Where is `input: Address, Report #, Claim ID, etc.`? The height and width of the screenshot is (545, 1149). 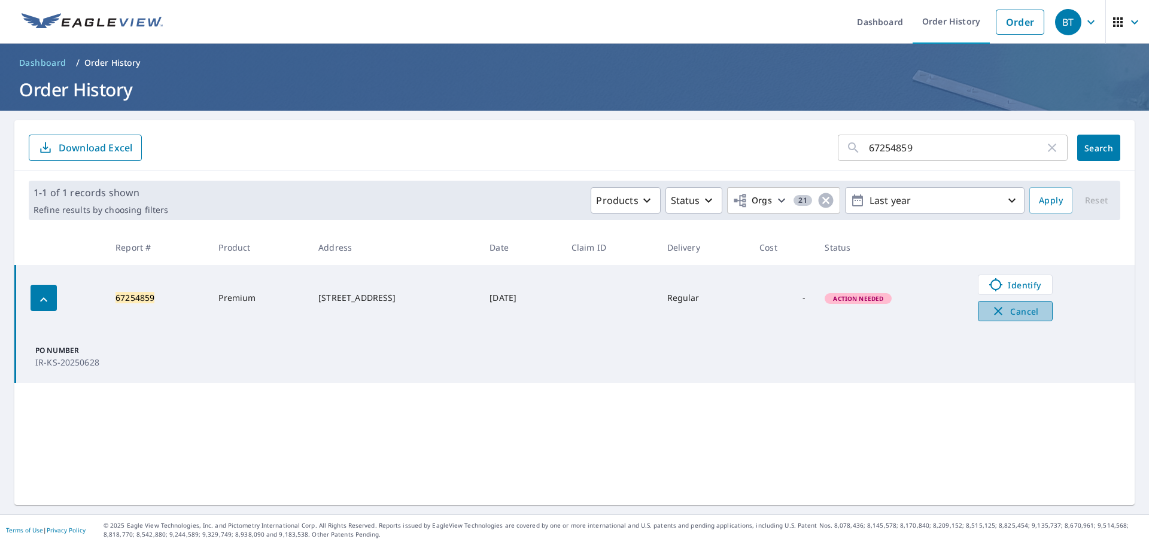
input: Address, Report #, Claim ID, etc. is located at coordinates (957, 148).